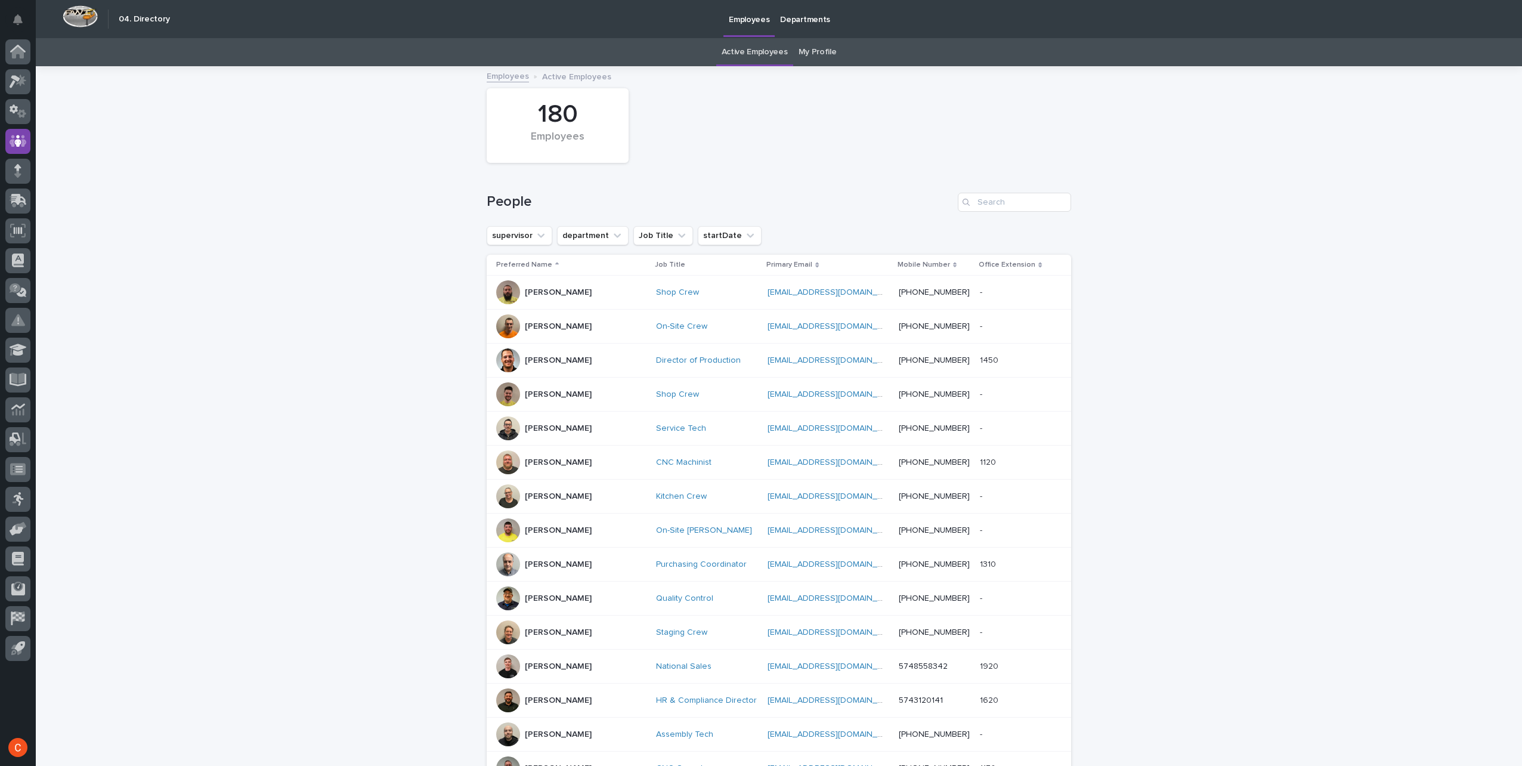  Describe the element at coordinates (663, 236) in the screenshot. I see `button: Job Title` at that location.